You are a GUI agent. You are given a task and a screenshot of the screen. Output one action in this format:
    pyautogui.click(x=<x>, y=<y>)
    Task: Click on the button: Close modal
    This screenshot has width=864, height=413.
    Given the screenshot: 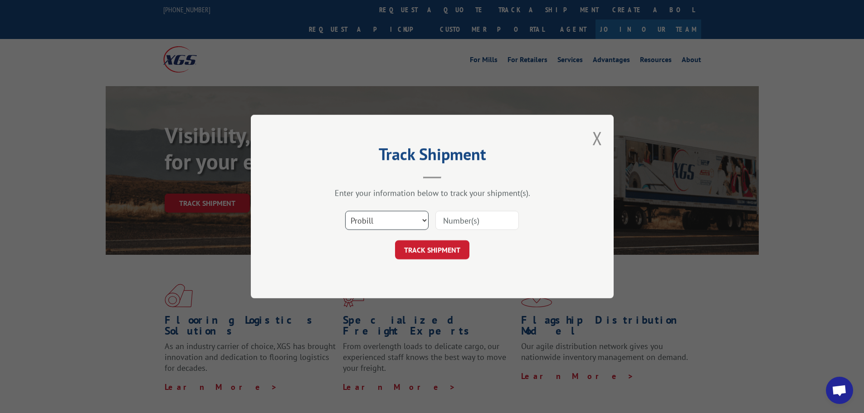 What is the action you would take?
    pyautogui.click(x=597, y=138)
    